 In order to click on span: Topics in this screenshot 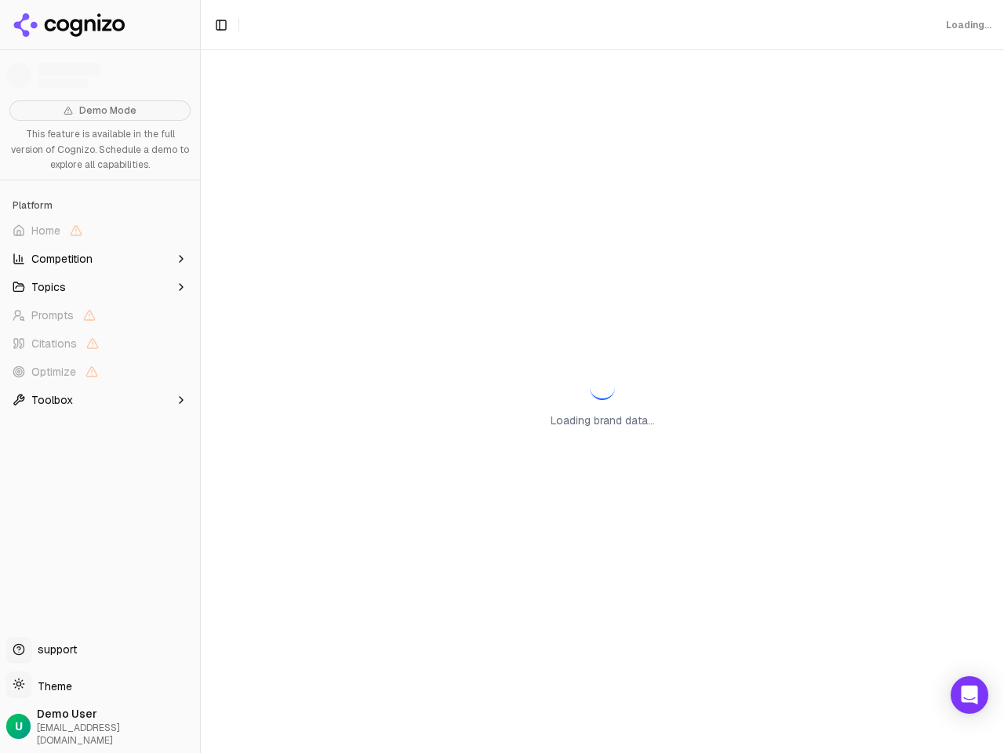, I will do `click(49, 287)`.